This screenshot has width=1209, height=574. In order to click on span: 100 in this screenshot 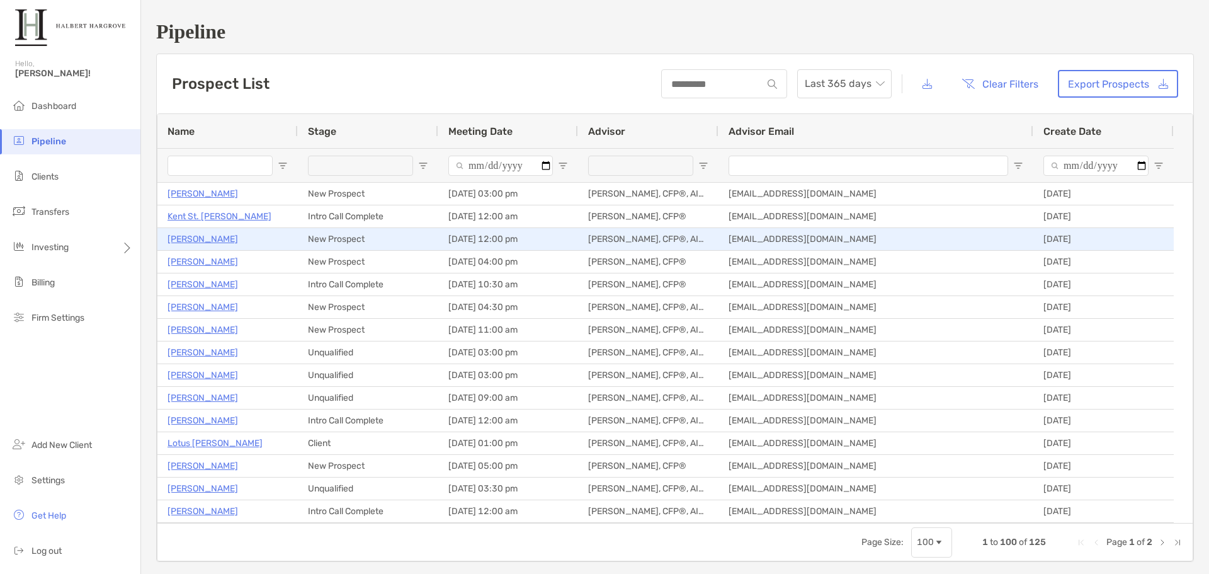, I will do `click(1008, 542)`.